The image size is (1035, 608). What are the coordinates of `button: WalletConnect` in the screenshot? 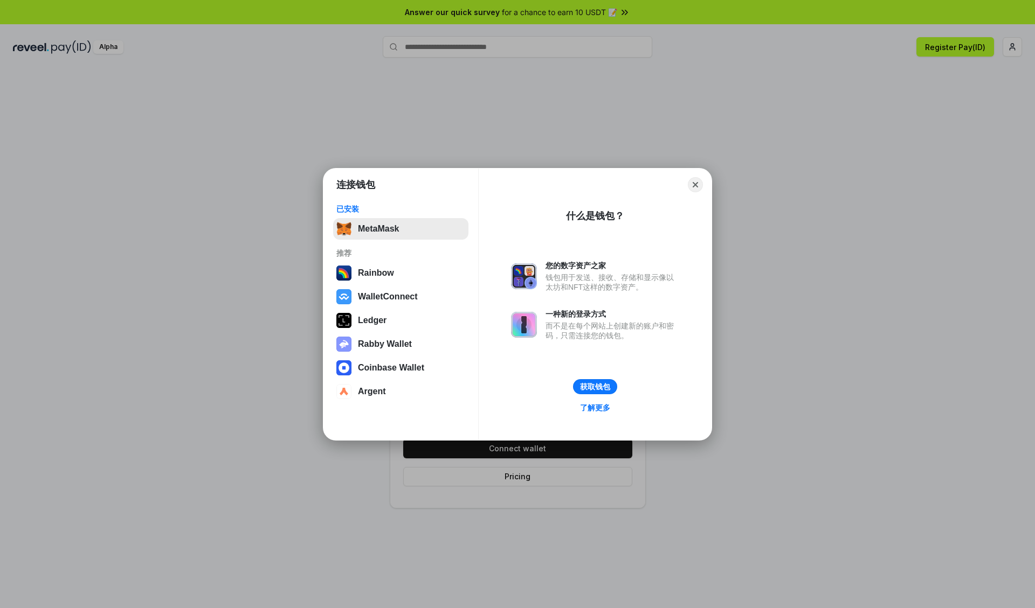 It's located at (400, 297).